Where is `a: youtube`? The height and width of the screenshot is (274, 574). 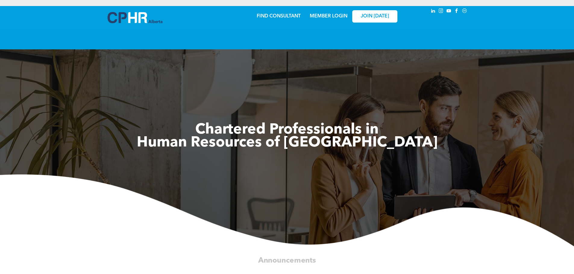
a: youtube is located at coordinates (449, 11).